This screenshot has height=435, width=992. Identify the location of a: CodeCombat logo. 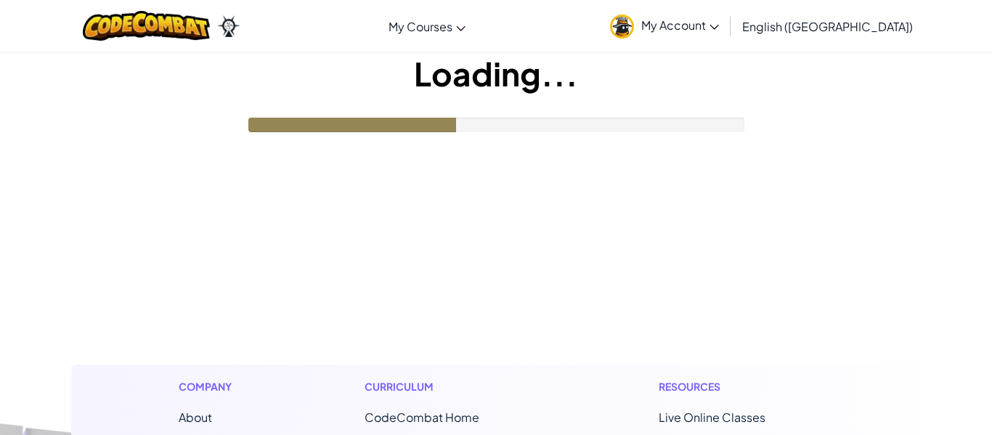
(146, 25).